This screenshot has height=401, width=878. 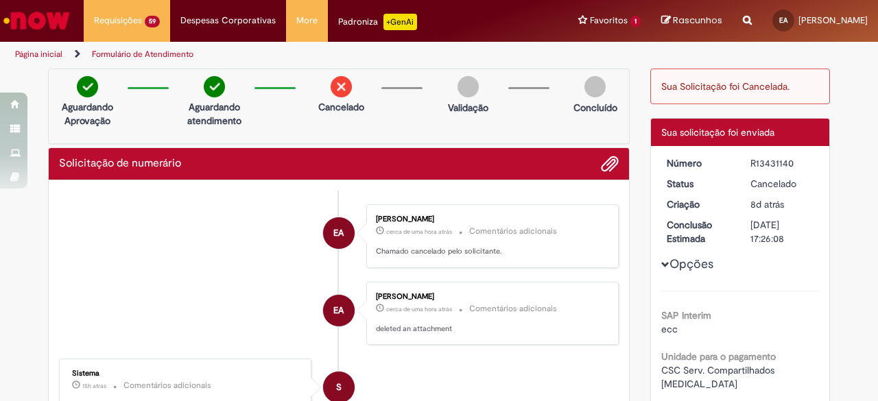 I want to click on p: deleted an attachment, so click(x=490, y=329).